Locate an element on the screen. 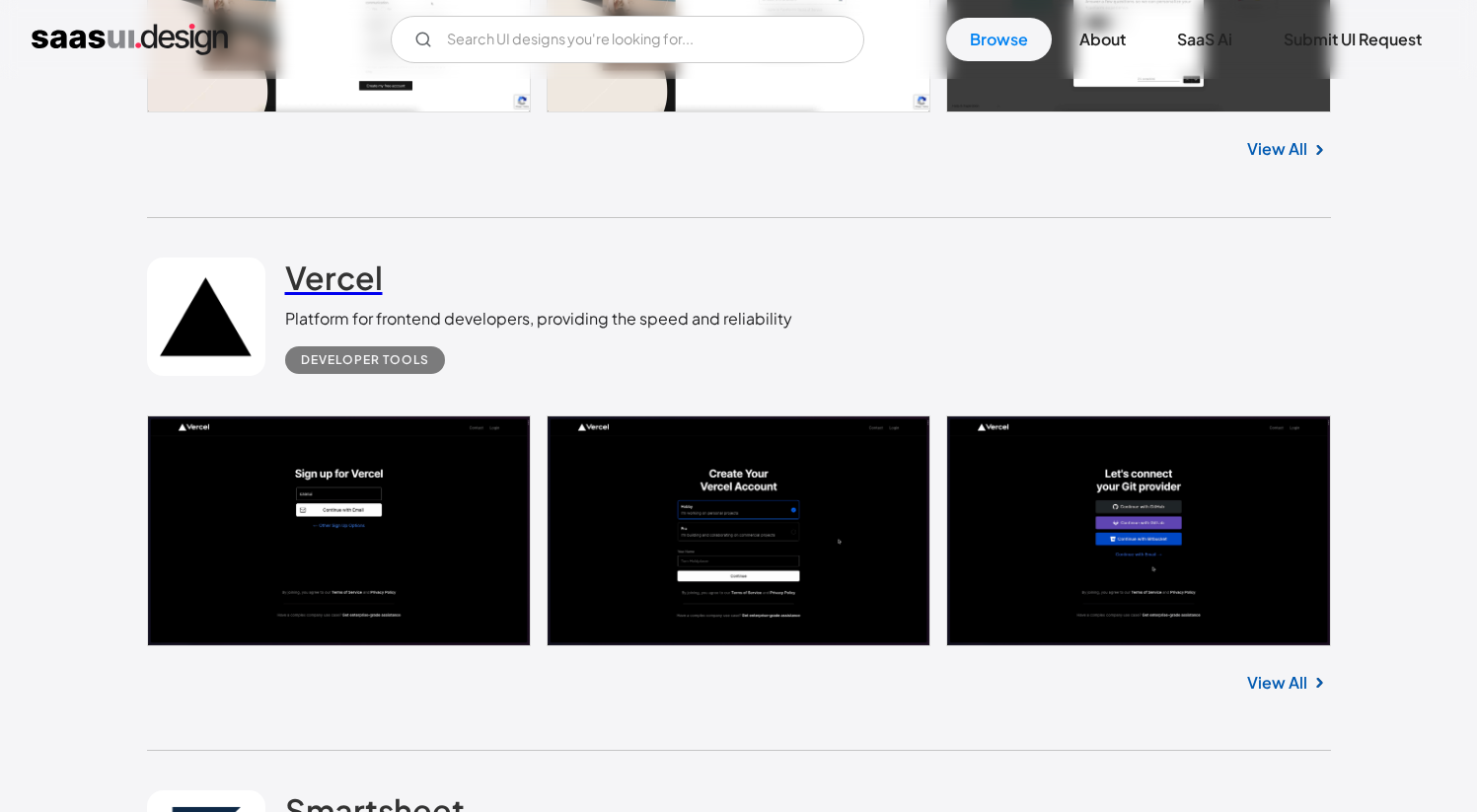 This screenshot has width=1477, height=812. form: Email Form is located at coordinates (628, 40).